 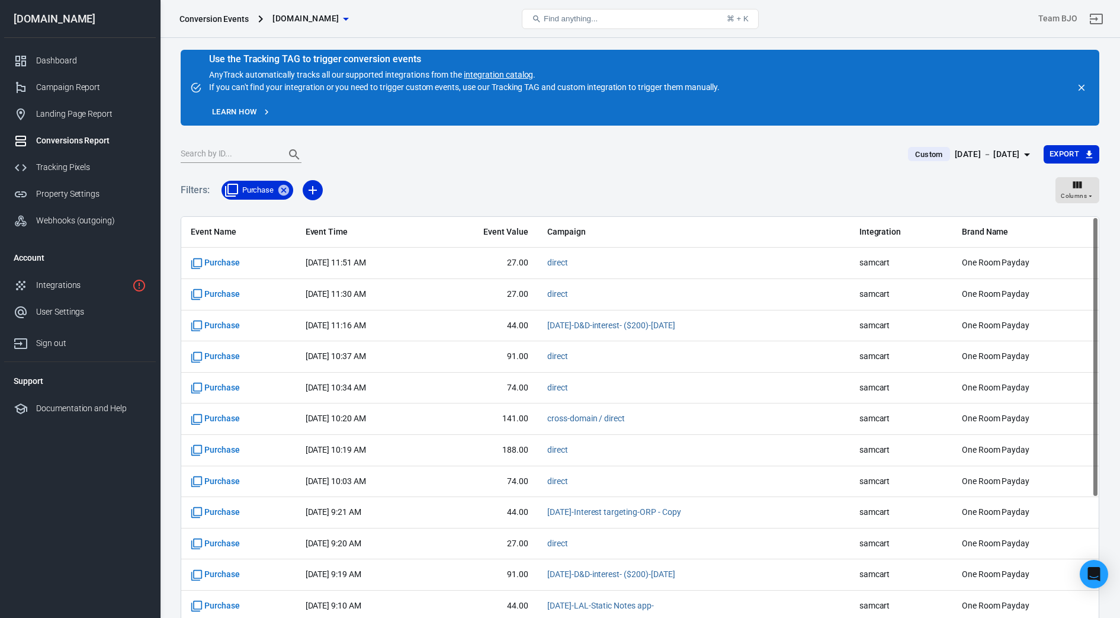 What do you see at coordinates (80, 87) in the screenshot?
I see `a: Campaign Report` at bounding box center [80, 87].